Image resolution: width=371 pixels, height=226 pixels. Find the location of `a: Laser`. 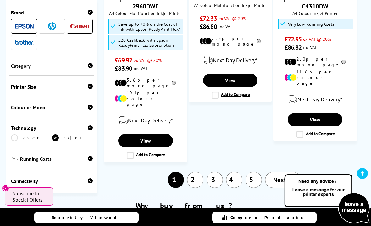

a: Laser is located at coordinates (31, 138).